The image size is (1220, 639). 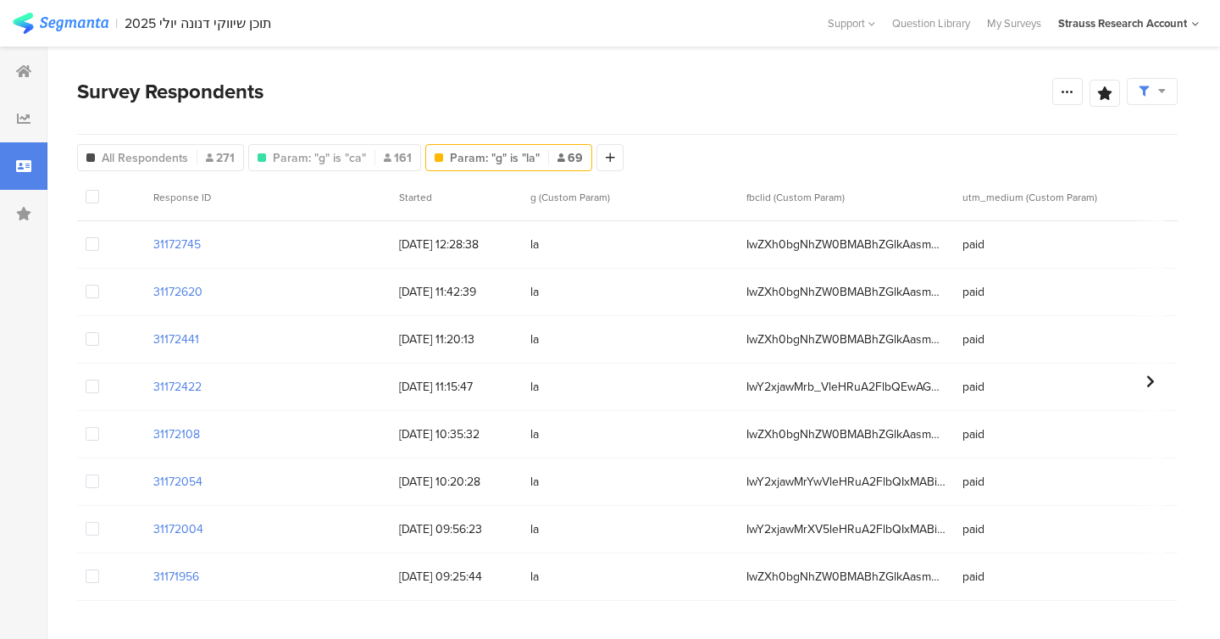 I want to click on div: Question Library, so click(x=931, y=23).